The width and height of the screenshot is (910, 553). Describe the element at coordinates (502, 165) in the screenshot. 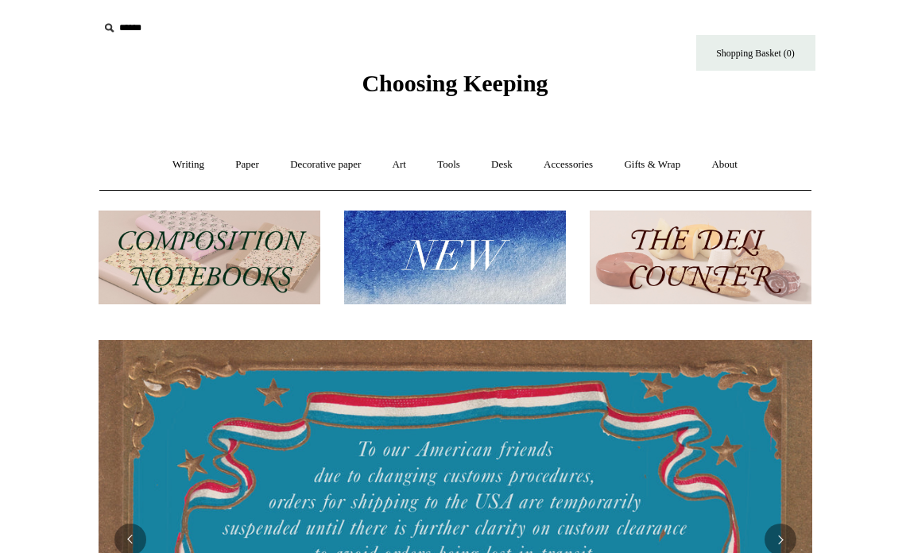

I see `a: Desk` at that location.